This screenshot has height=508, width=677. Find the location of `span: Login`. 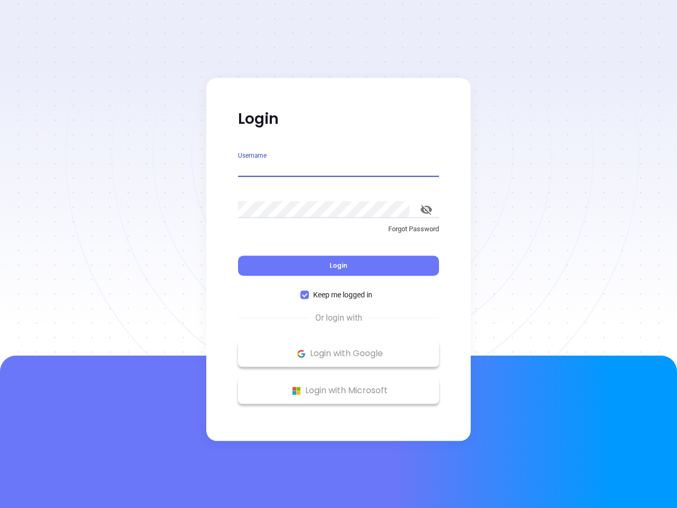

span: Login is located at coordinates (338, 265).